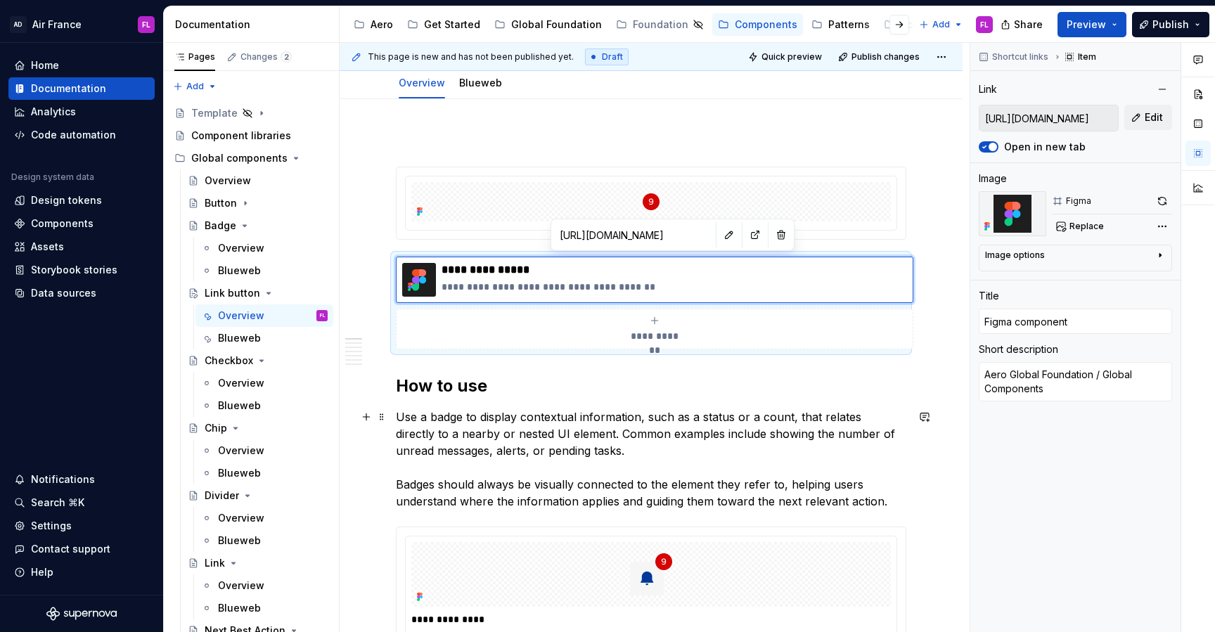 The height and width of the screenshot is (632, 1215). I want to click on span: 2, so click(286, 57).